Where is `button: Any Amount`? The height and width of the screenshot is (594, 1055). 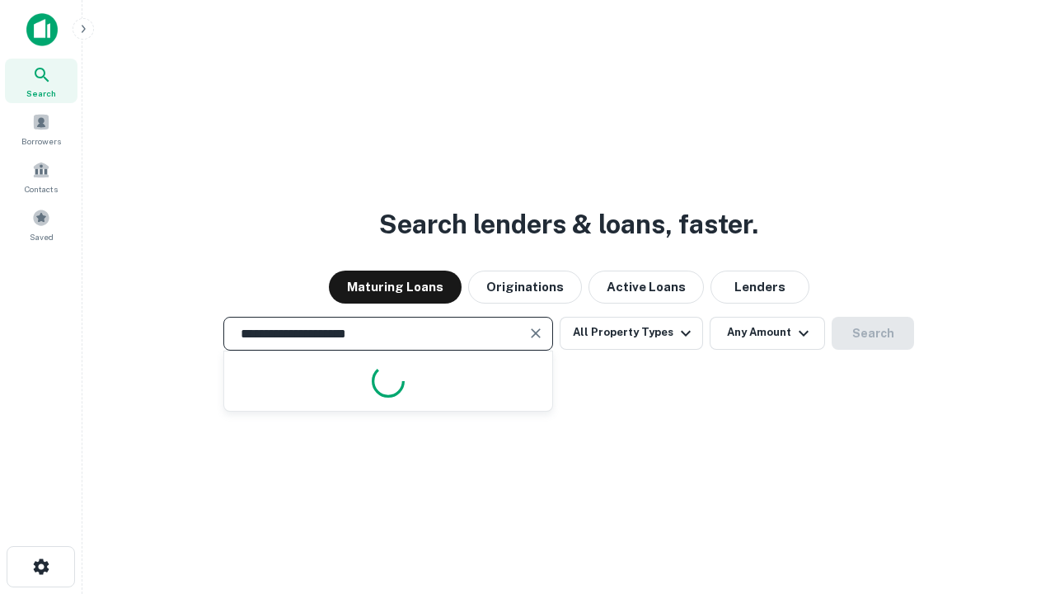
button: Any Amount is located at coordinates (768, 333).